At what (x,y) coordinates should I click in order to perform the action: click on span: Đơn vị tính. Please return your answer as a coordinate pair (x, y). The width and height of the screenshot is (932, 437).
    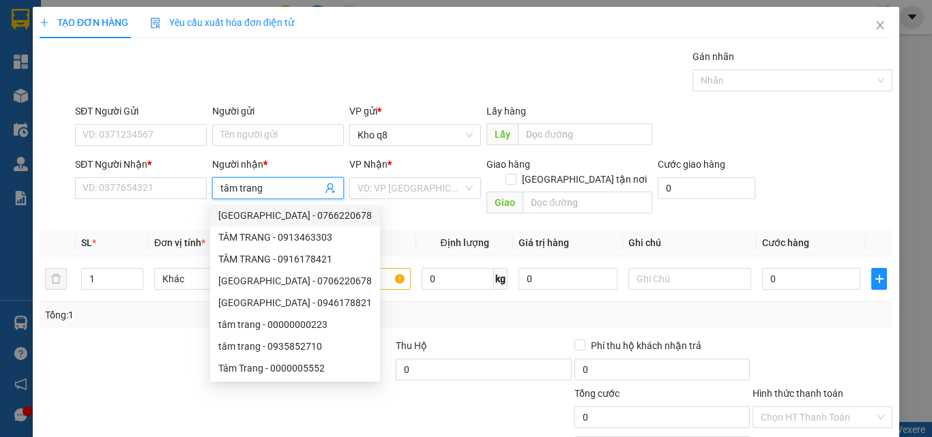
    Looking at the image, I should click on (179, 243).